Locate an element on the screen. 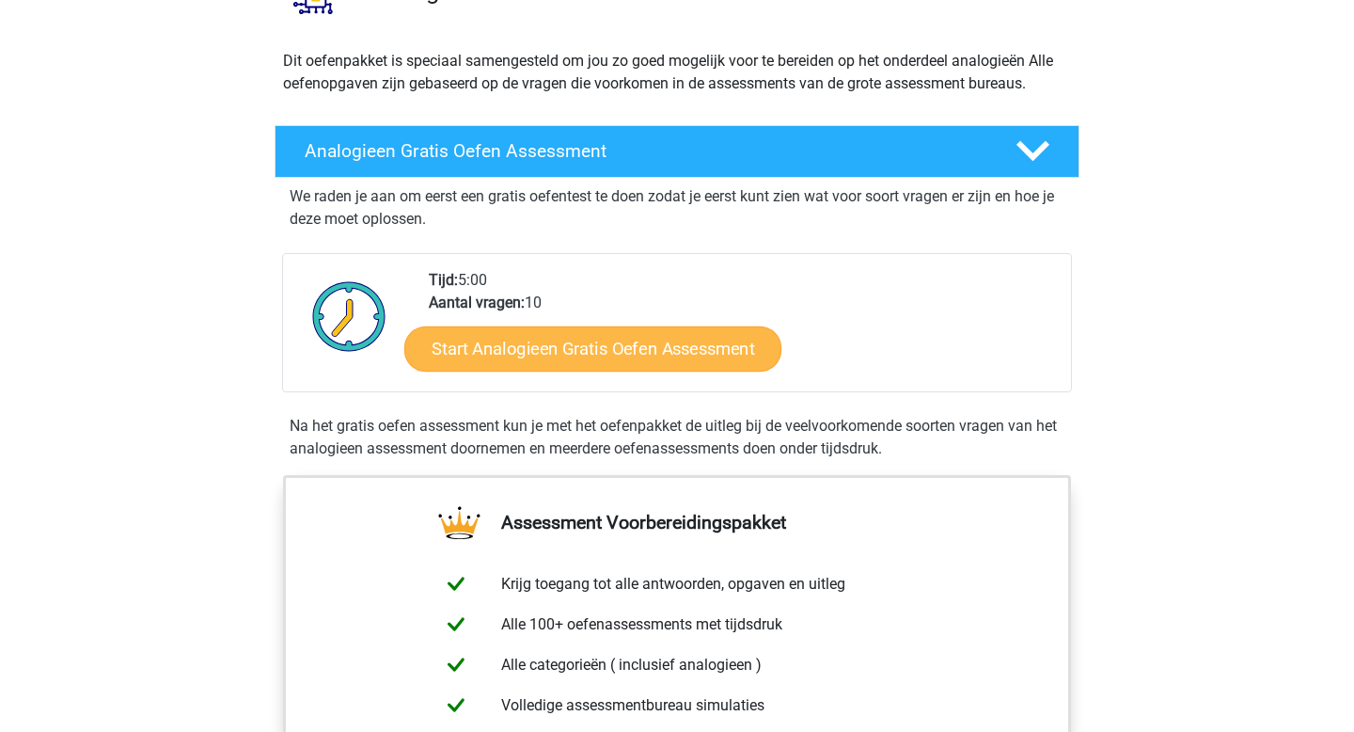  div: 5:00 10 is located at coordinates (742, 330).